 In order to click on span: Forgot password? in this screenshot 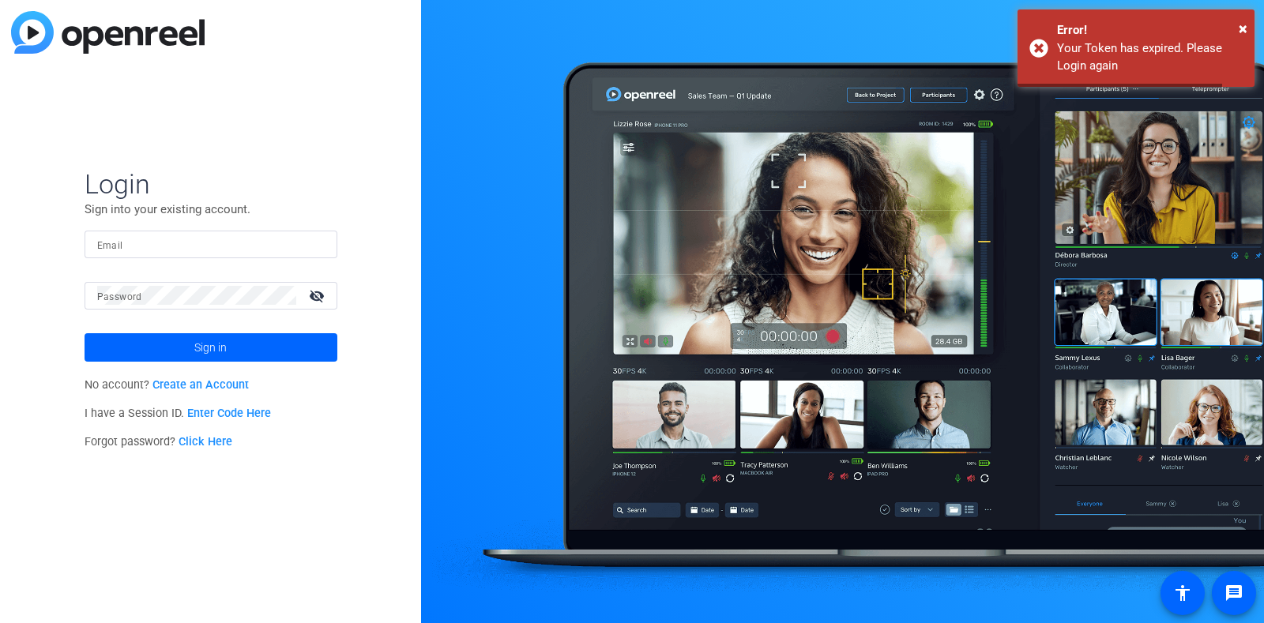, I will do `click(159, 442)`.